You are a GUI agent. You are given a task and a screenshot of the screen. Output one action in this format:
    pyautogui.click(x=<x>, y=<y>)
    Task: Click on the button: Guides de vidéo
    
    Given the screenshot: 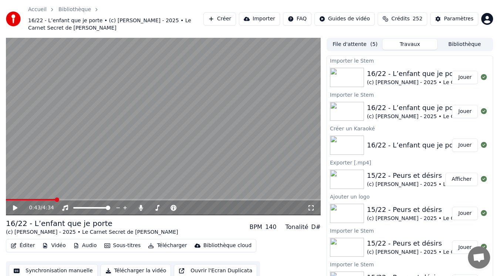 What is the action you would take?
    pyautogui.click(x=345, y=19)
    